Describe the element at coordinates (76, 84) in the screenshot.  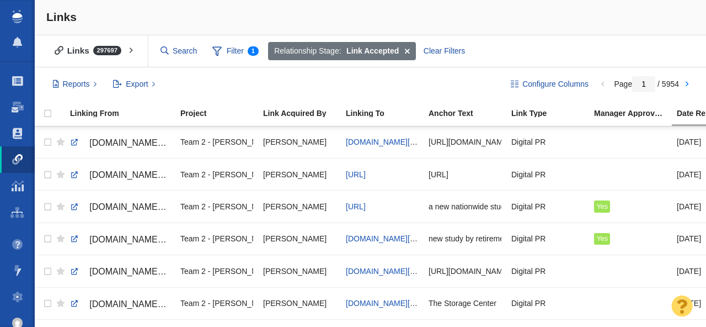
I see `span: Reports` at that location.